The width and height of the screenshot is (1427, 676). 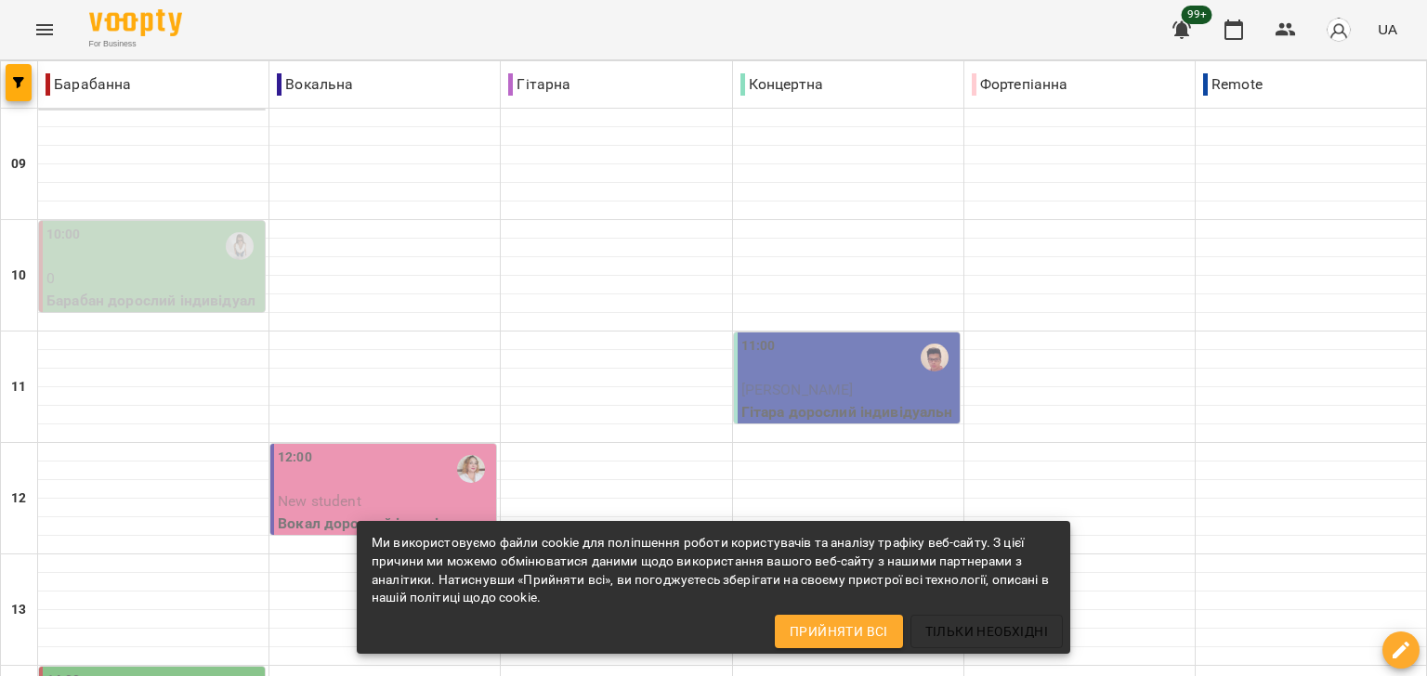 I want to click on img: Anastasiia Diachenko [барабани], so click(x=240, y=246).